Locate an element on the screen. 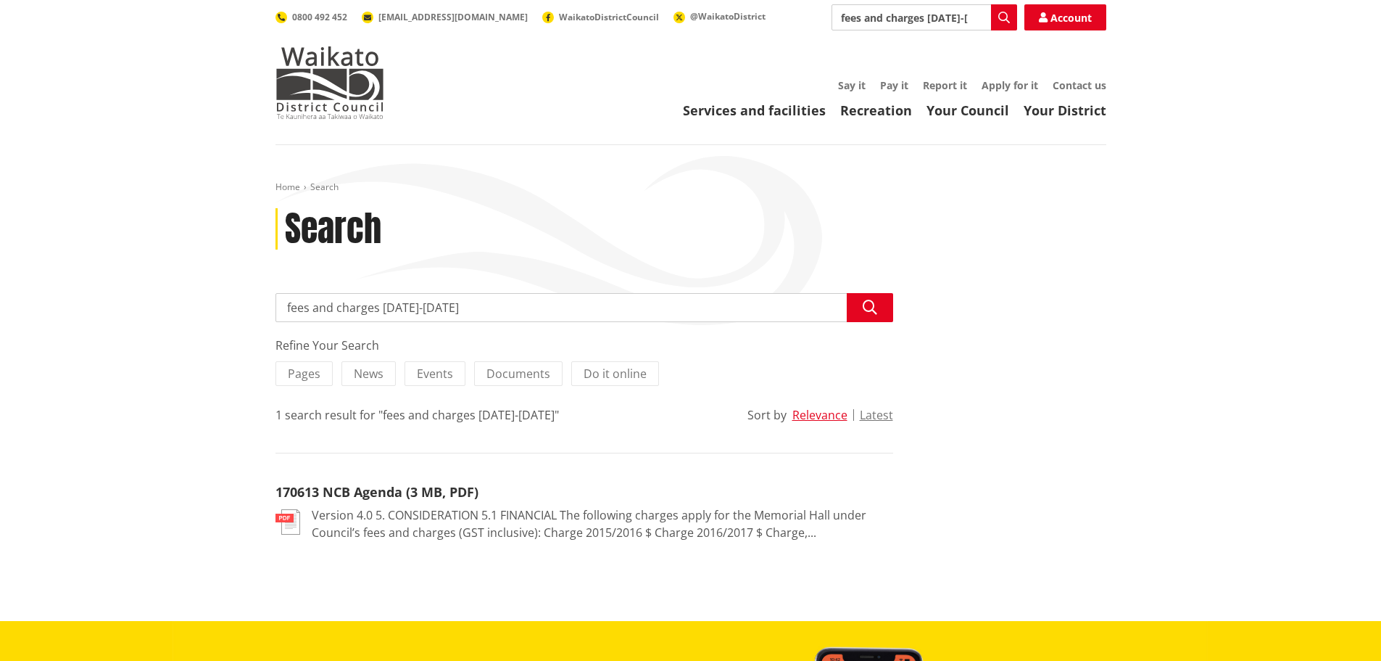 This screenshot has width=1381, height=661. a: Contact us is located at coordinates (1080, 85).